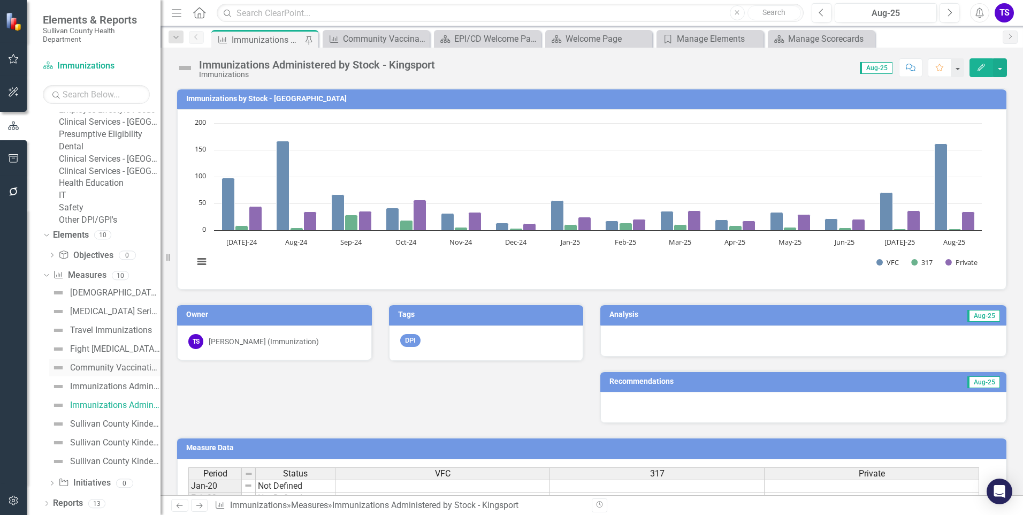  I want to click on div: Chart. Highcharts interactive chart., so click(592, 198).